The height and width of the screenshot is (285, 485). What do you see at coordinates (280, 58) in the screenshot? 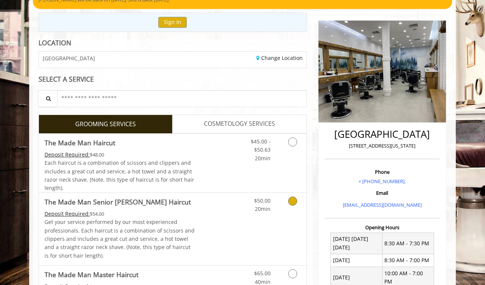
I see `a: Change Location` at bounding box center [280, 58].